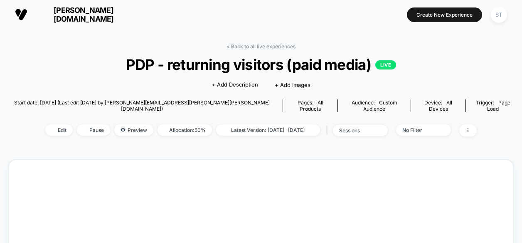  What do you see at coordinates (438, 106) in the screenshot?
I see `span: Device:` at bounding box center [438, 106].